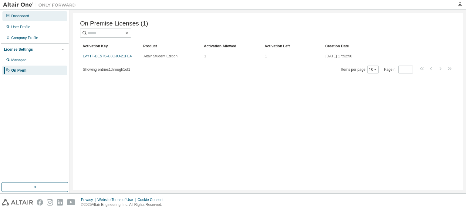 The image size is (466, 211). What do you see at coordinates (110, 46) in the screenshot?
I see `div: Activation Key` at bounding box center [110, 46].